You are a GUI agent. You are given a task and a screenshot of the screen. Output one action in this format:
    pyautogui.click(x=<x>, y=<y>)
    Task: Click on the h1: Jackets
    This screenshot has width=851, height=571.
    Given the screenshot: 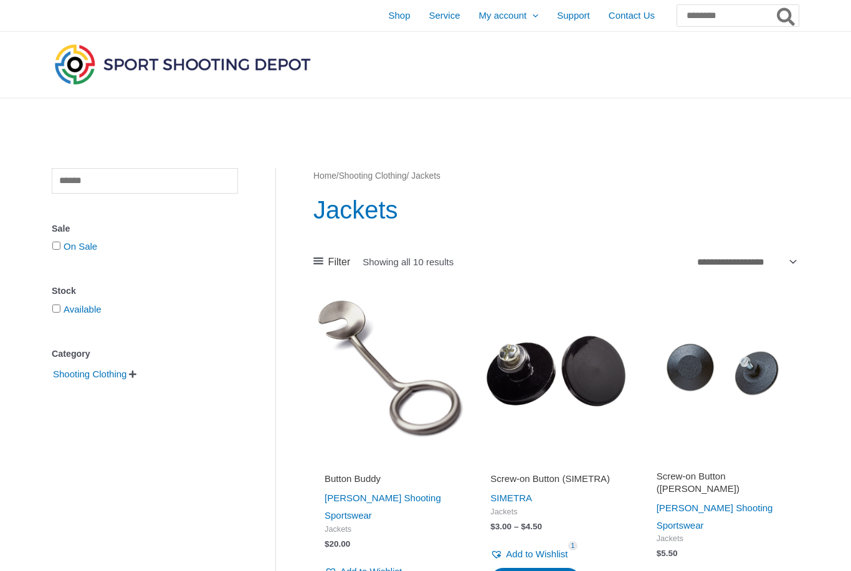 What is the action you would take?
    pyautogui.click(x=556, y=210)
    